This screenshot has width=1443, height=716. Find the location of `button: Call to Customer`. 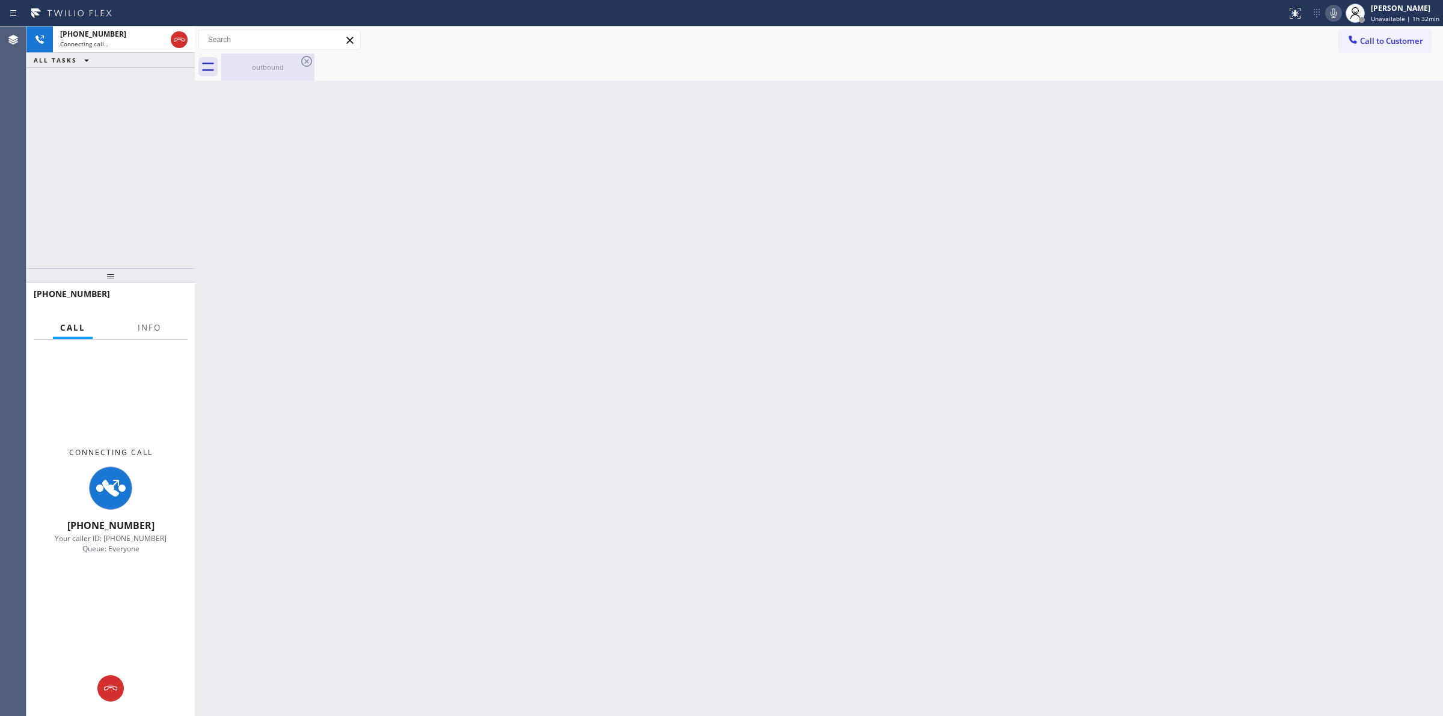

button: Call to Customer is located at coordinates (1385, 41).